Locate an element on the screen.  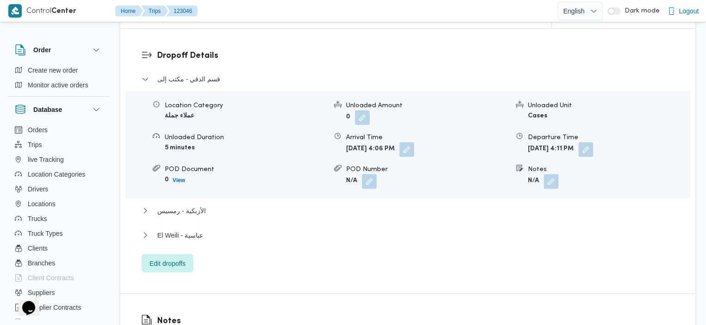
span: Dark mode is located at coordinates (640, 11).